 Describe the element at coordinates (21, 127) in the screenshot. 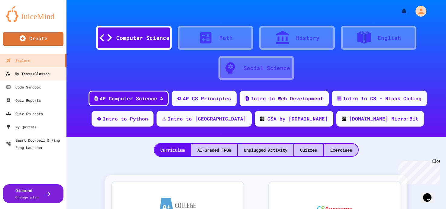

I see `div: My Quizzes` at that location.